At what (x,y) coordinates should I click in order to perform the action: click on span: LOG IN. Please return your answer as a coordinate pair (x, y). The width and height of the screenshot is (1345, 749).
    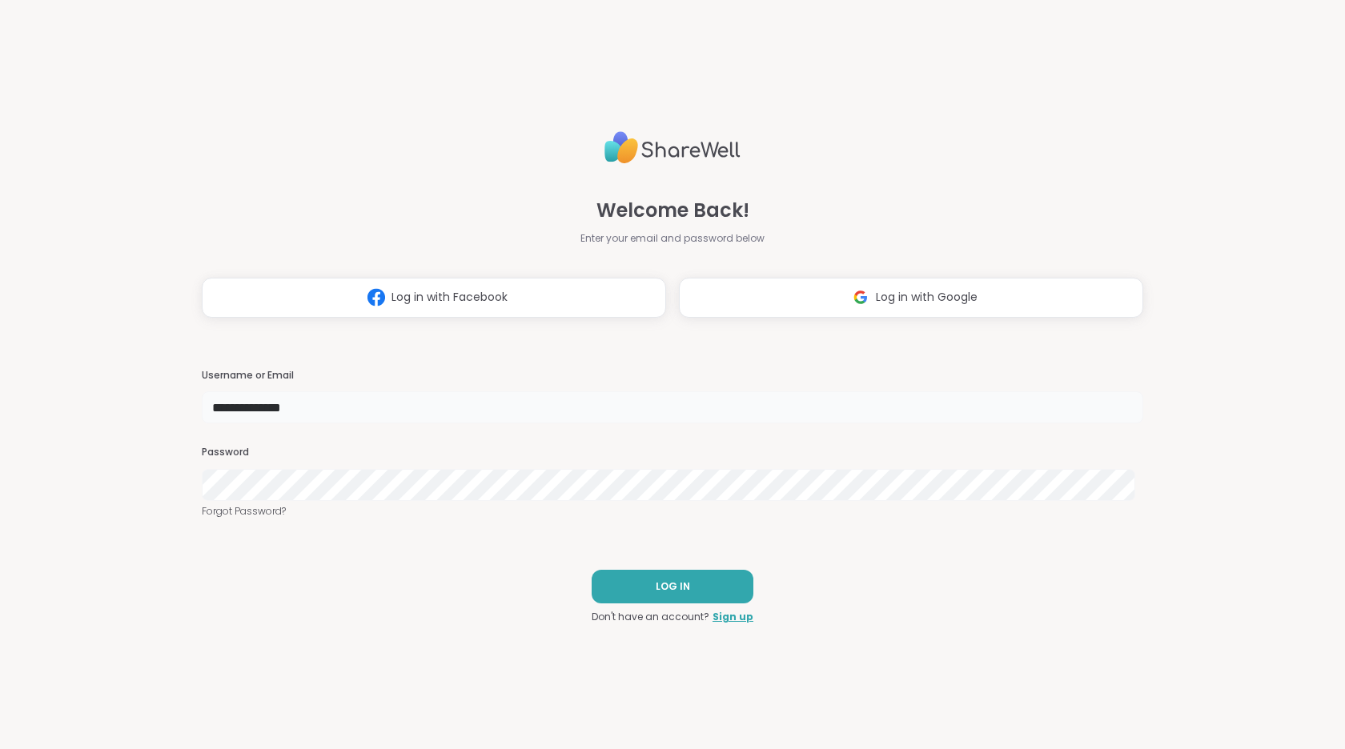
    Looking at the image, I should click on (673, 587).